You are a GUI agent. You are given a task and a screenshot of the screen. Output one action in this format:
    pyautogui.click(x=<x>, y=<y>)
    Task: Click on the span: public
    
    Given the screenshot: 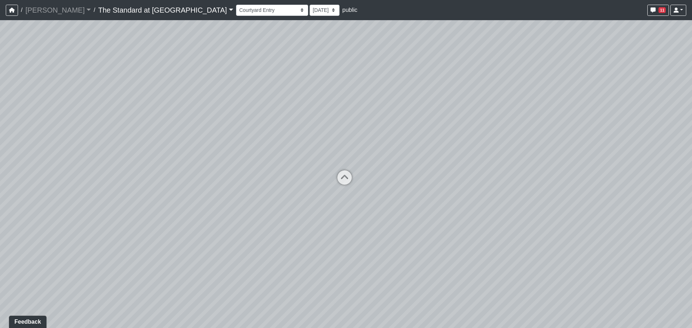 What is the action you would take?
    pyautogui.click(x=350, y=10)
    